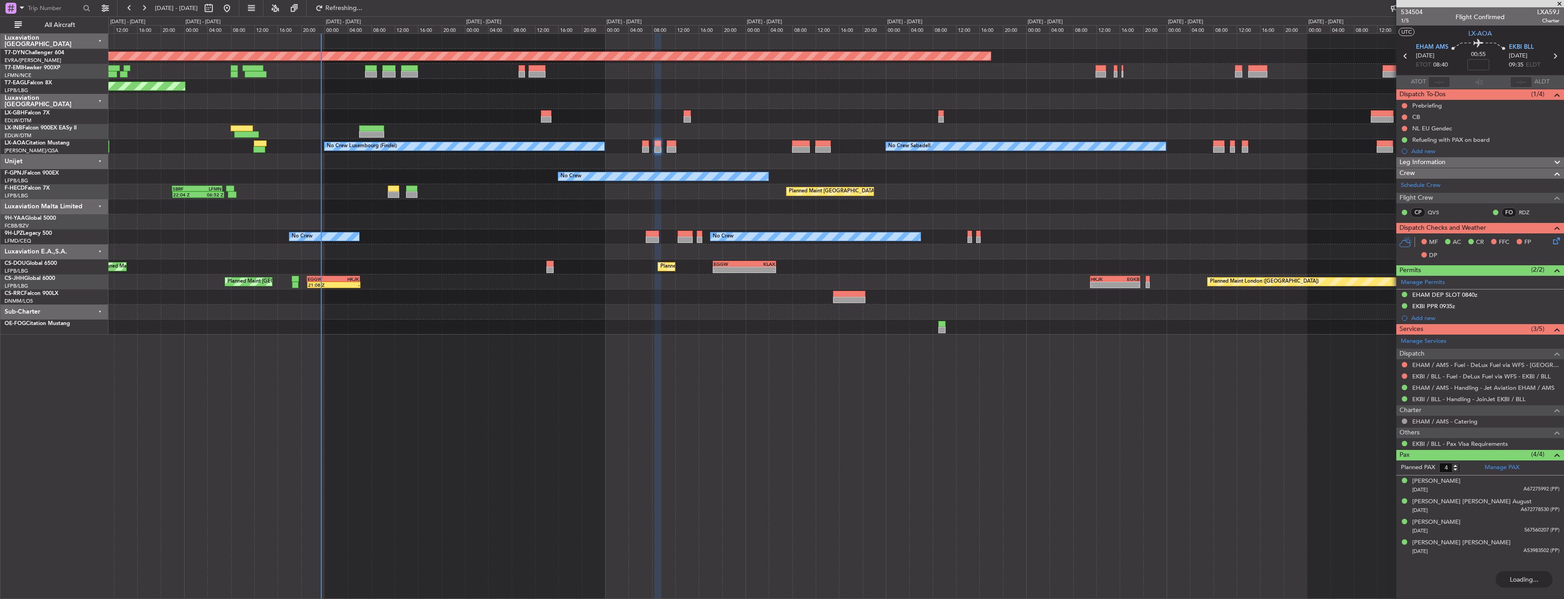 The image size is (1564, 599). What do you see at coordinates (30, 278) in the screenshot?
I see `a: CS-JHHGlobal 6000` at bounding box center [30, 278].